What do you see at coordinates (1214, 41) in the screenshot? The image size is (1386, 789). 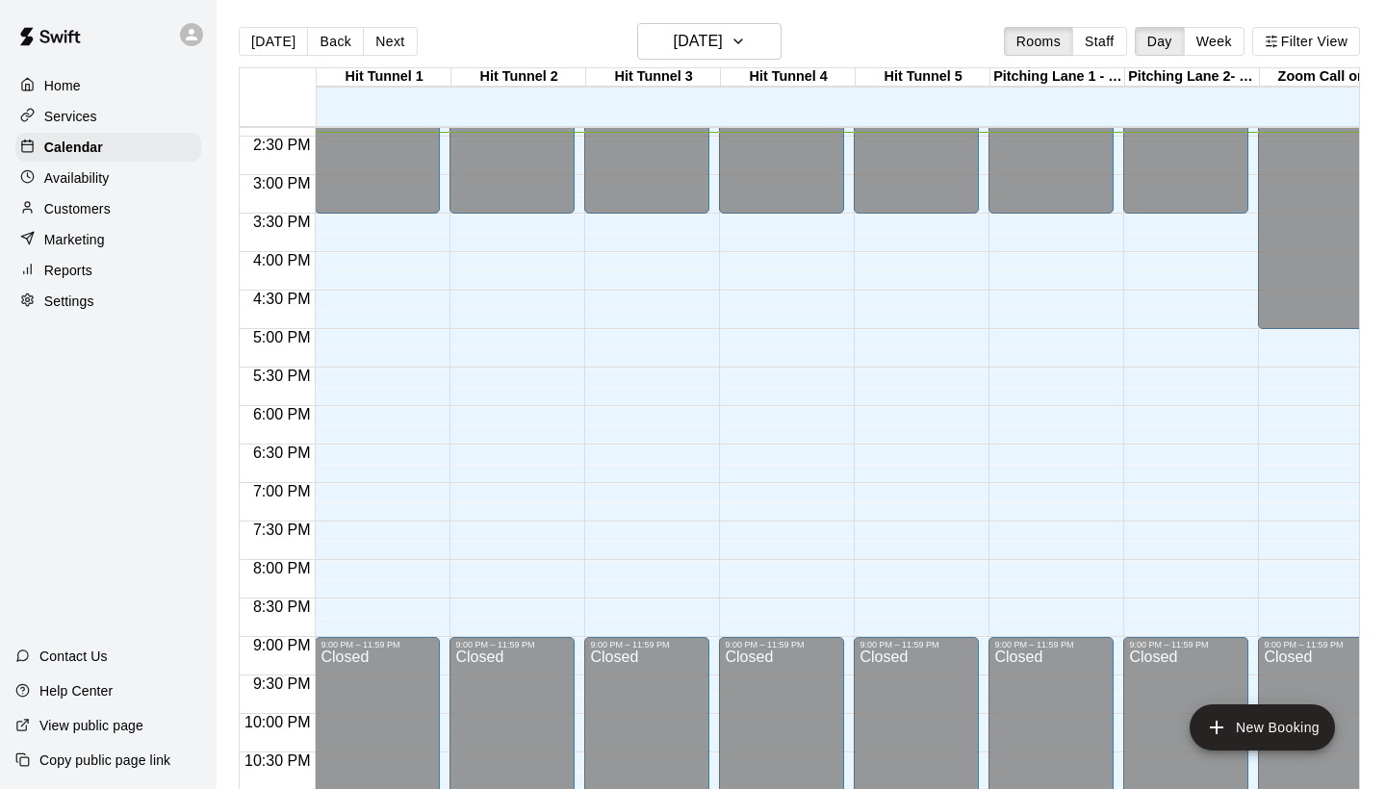 I see `button: Week` at bounding box center [1214, 41].